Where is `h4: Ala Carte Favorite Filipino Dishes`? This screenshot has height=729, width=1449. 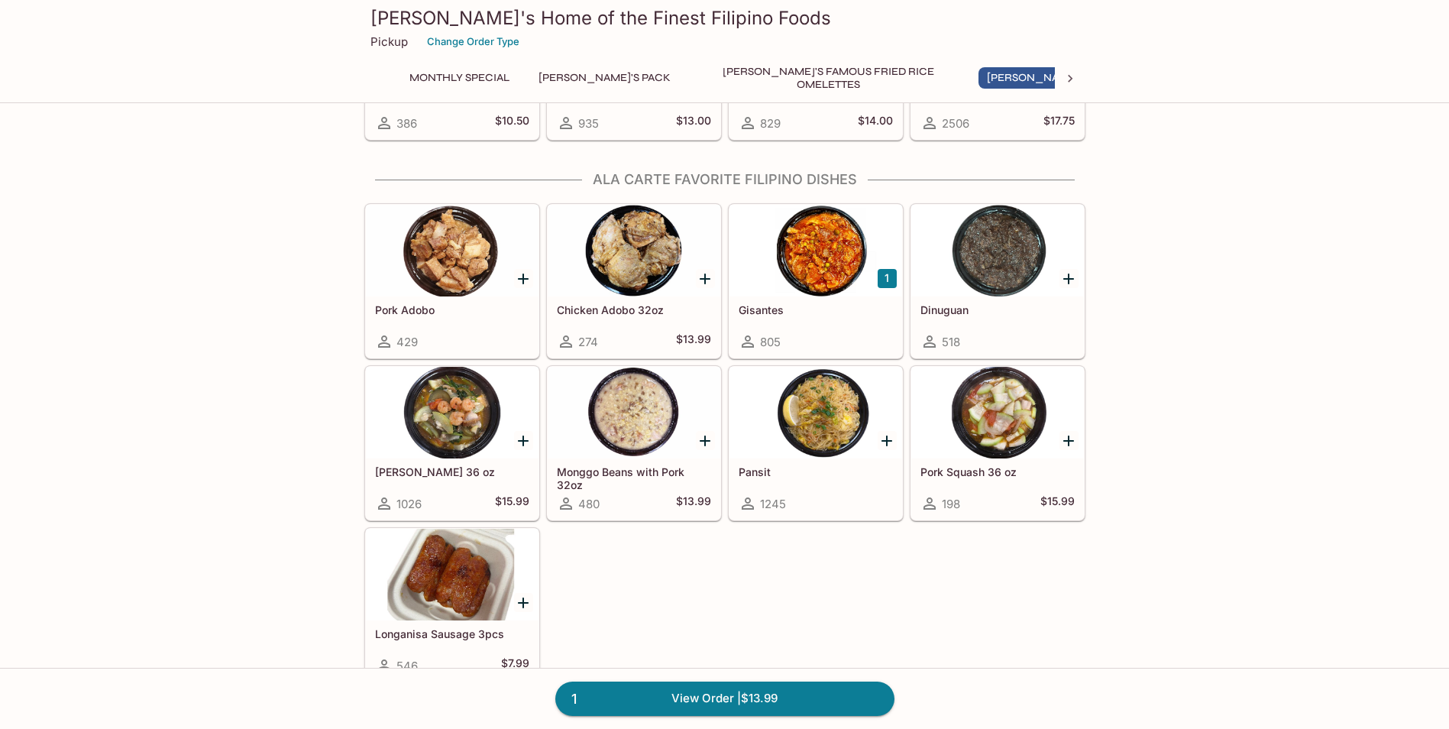 h4: Ala Carte Favorite Filipino Dishes is located at coordinates (725, 179).